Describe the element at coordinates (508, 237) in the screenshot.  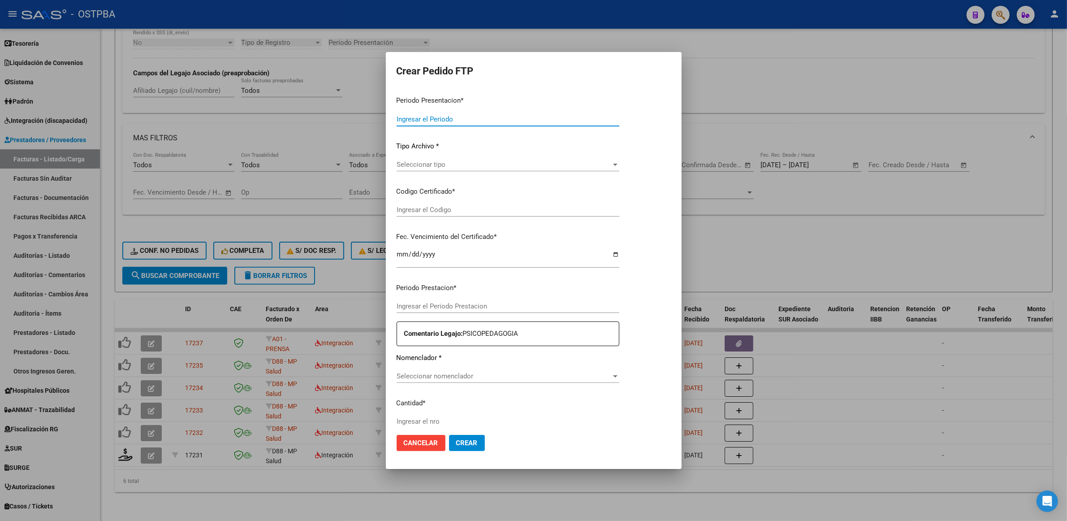
I see `p: Fec. Vencimiento del Certificado` at that location.